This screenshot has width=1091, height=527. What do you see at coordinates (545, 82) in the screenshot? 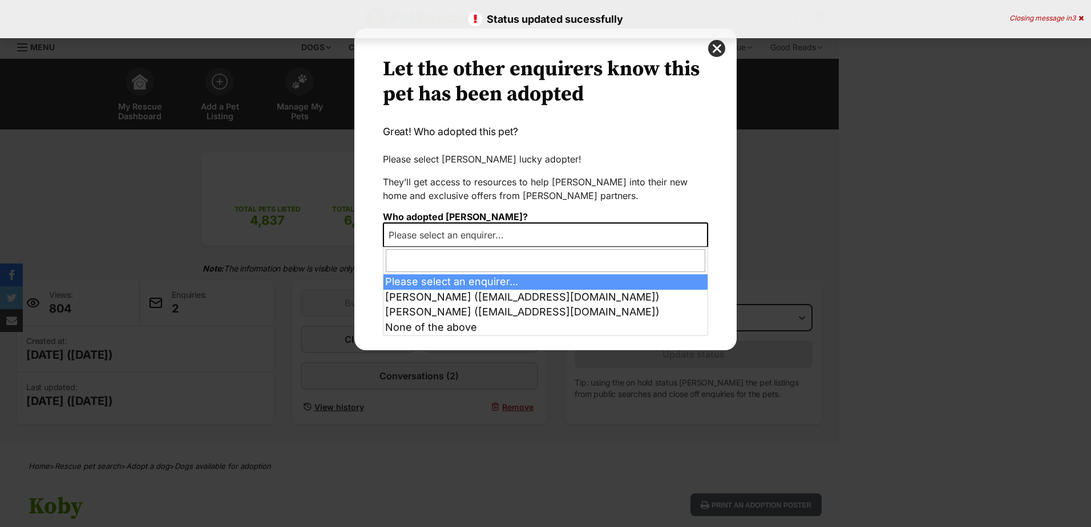
I see `h2: Let the other enquirers know this pet has been adopted` at bounding box center [545, 82].